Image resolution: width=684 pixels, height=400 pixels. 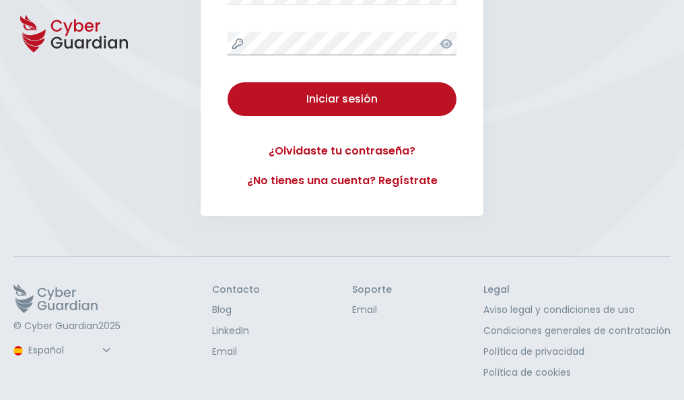 What do you see at coordinates (342, 181) in the screenshot?
I see `a: ¿No tienes una cuenta? Regístrate` at bounding box center [342, 181].